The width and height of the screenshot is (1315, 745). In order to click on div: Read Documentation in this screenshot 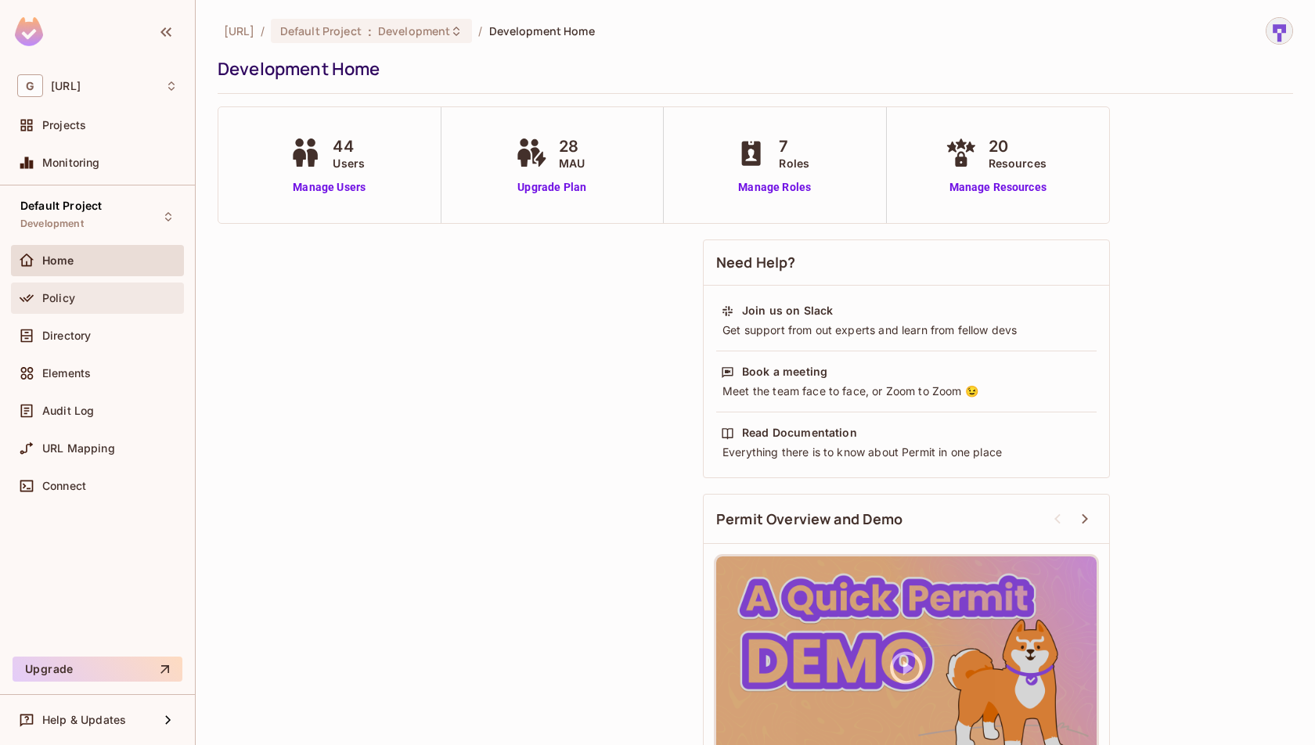, I will do `click(799, 433)`.